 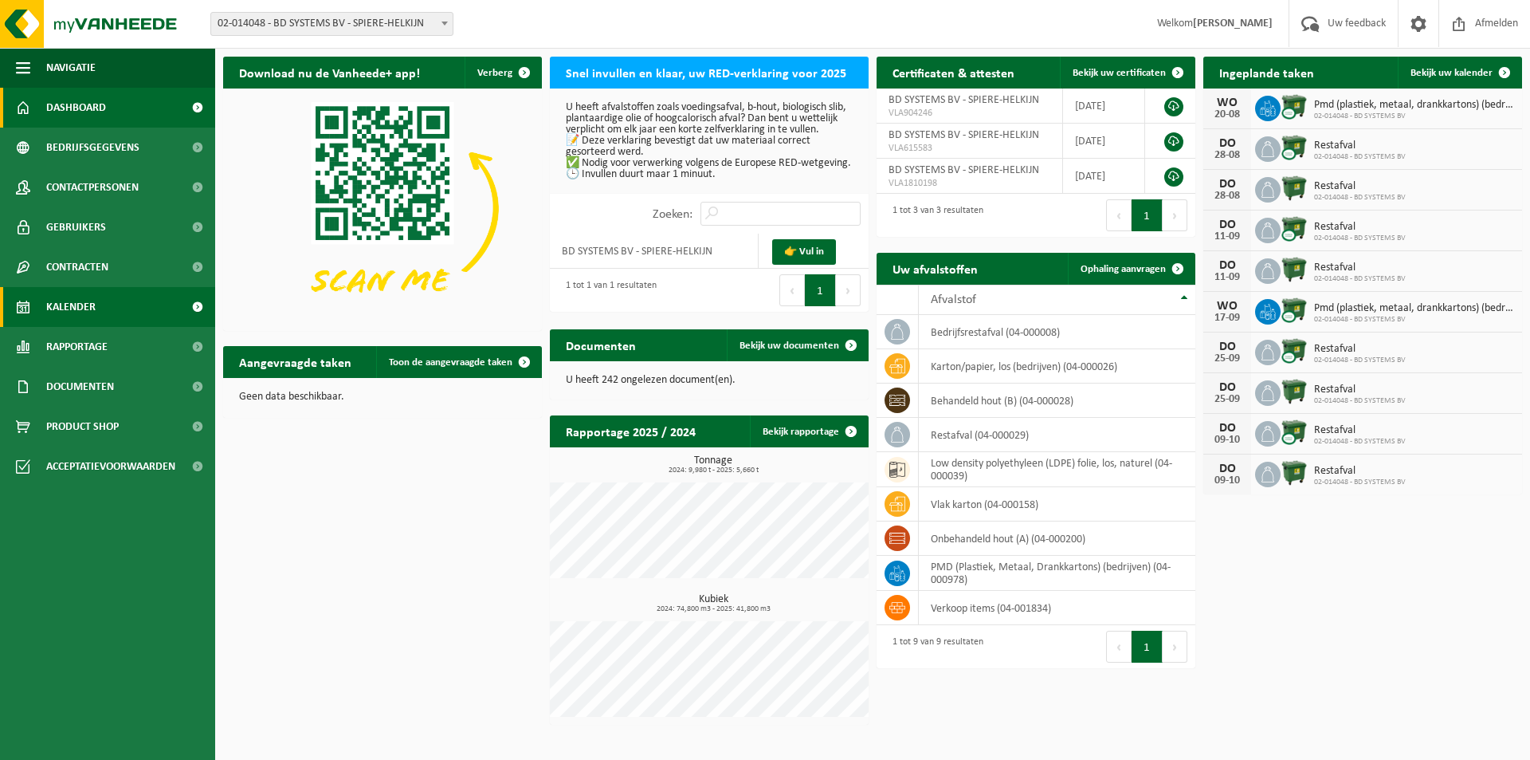 What do you see at coordinates (1119, 73) in the screenshot?
I see `span: Bekijk uw certificaten` at bounding box center [1119, 73].